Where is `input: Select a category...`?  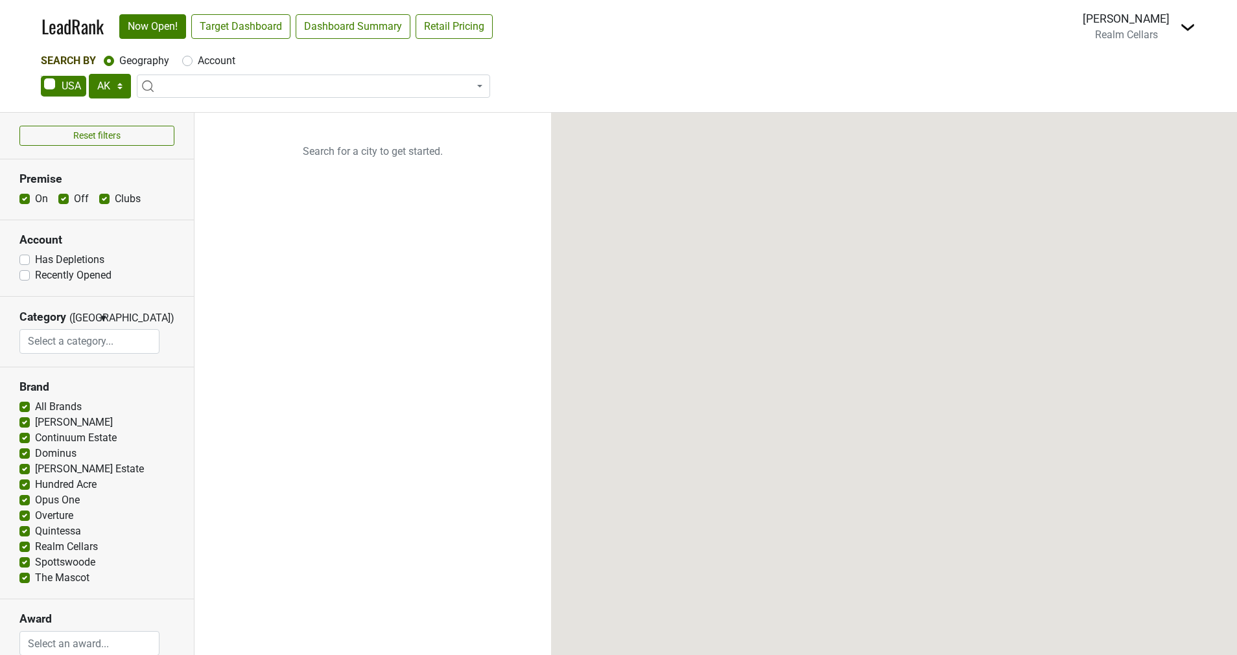
input: Select a category... is located at coordinates (89, 342).